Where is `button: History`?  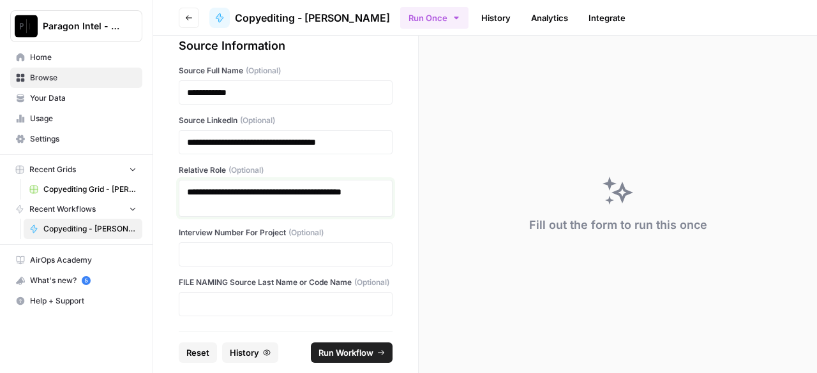 button: History is located at coordinates (250, 353).